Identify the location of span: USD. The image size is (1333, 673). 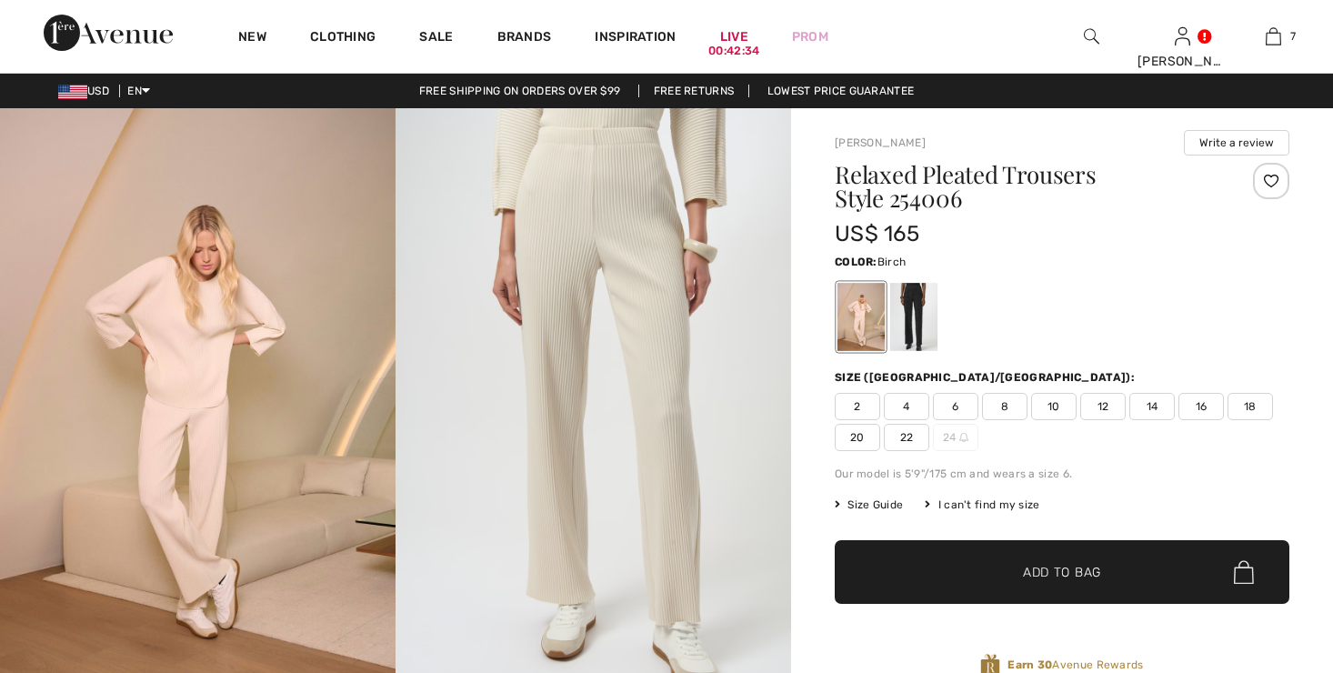
(87, 91).